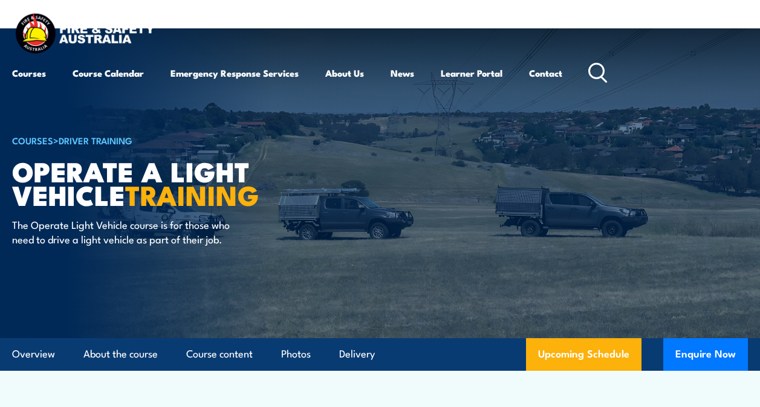 The width and height of the screenshot is (760, 407). Describe the element at coordinates (33, 140) in the screenshot. I see `a: COURSES` at that location.